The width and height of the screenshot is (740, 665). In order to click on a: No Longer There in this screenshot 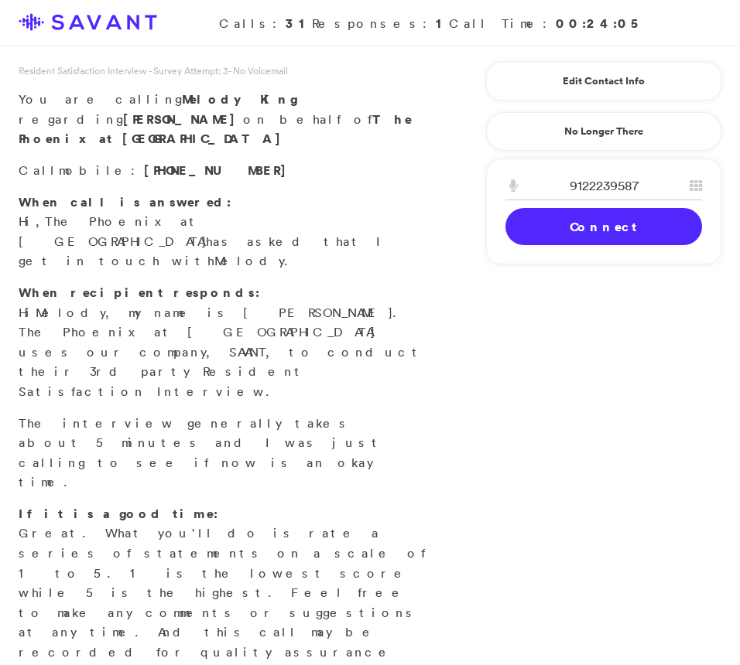, I will do `click(603, 132)`.